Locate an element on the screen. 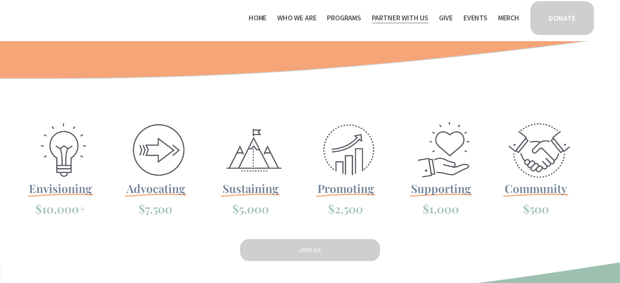  span: Who We Are is located at coordinates (297, 18).